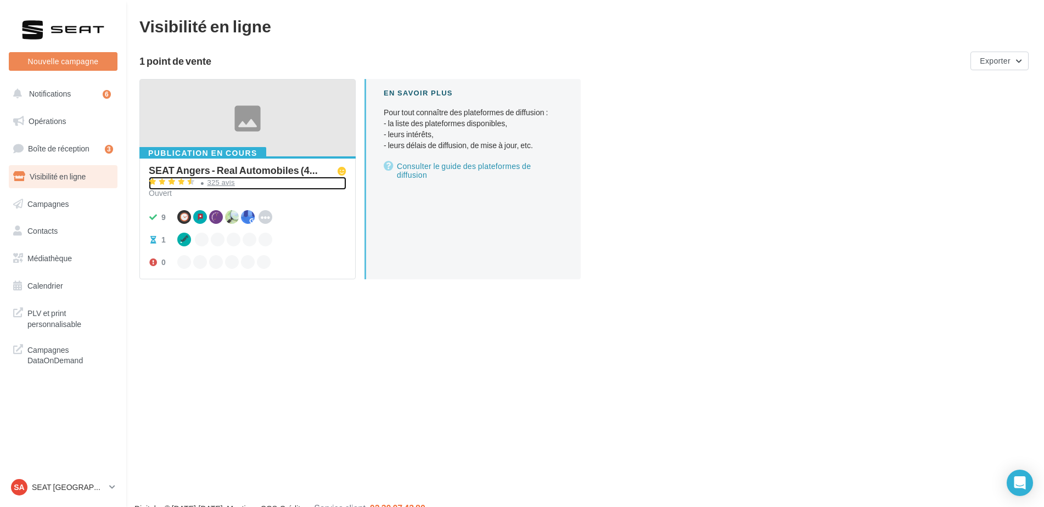 Image resolution: width=1044 pixels, height=507 pixels. I want to click on a: Boîte de réception3, so click(63, 148).